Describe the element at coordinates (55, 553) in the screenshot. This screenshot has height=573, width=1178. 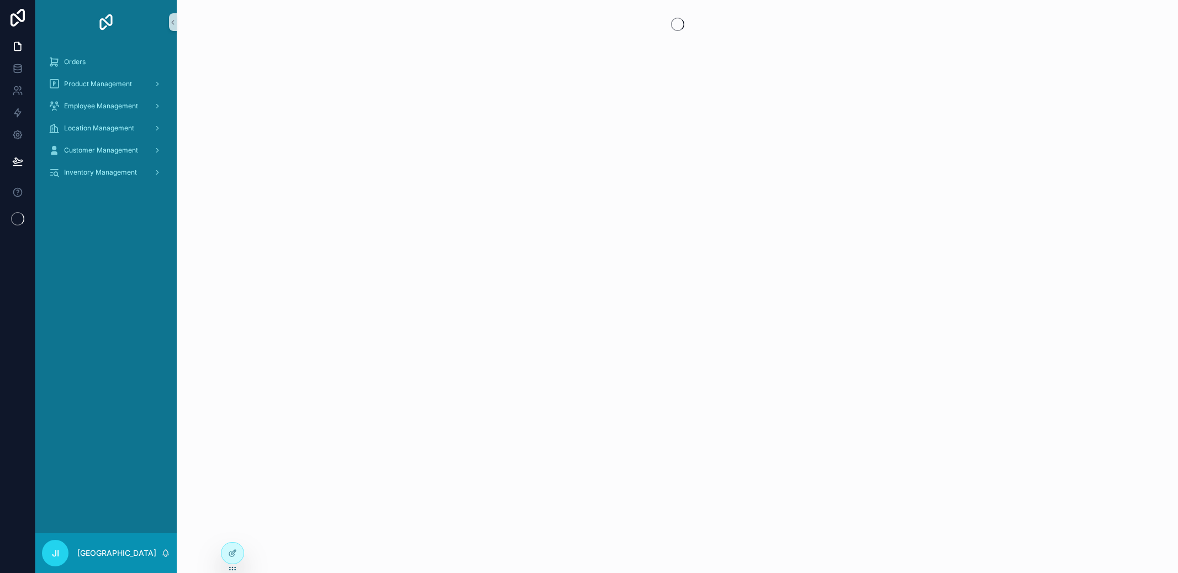
I see `span: JI` at that location.